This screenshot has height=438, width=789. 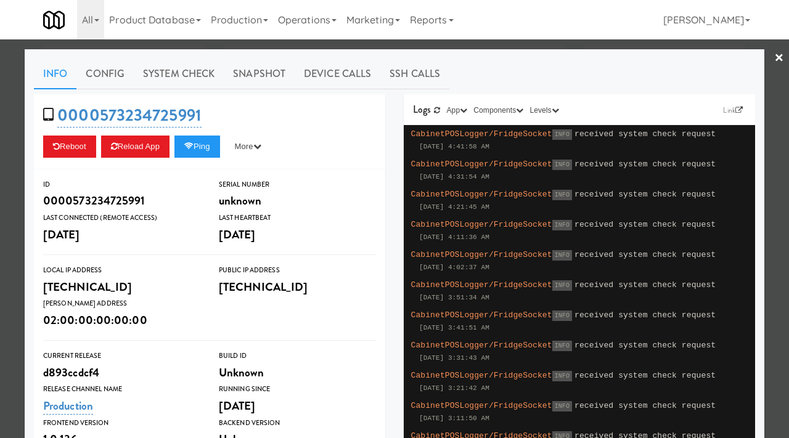 What do you see at coordinates (121, 423) in the screenshot?
I see `div: Frontend Version` at bounding box center [121, 423].